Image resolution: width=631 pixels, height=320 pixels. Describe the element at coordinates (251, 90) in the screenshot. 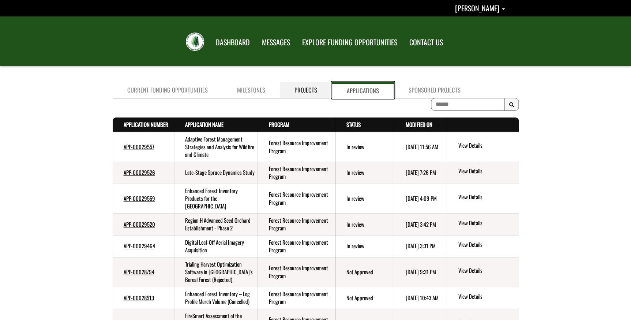

I see `a: Milestones` at that location.